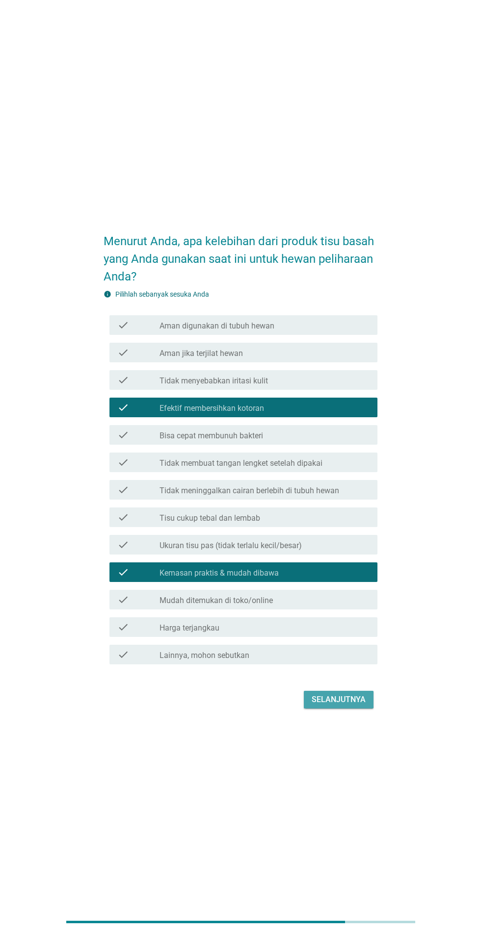  What do you see at coordinates (219, 573) in the screenshot?
I see `label: Kemasan praktis & mudah dibawa` at bounding box center [219, 573].